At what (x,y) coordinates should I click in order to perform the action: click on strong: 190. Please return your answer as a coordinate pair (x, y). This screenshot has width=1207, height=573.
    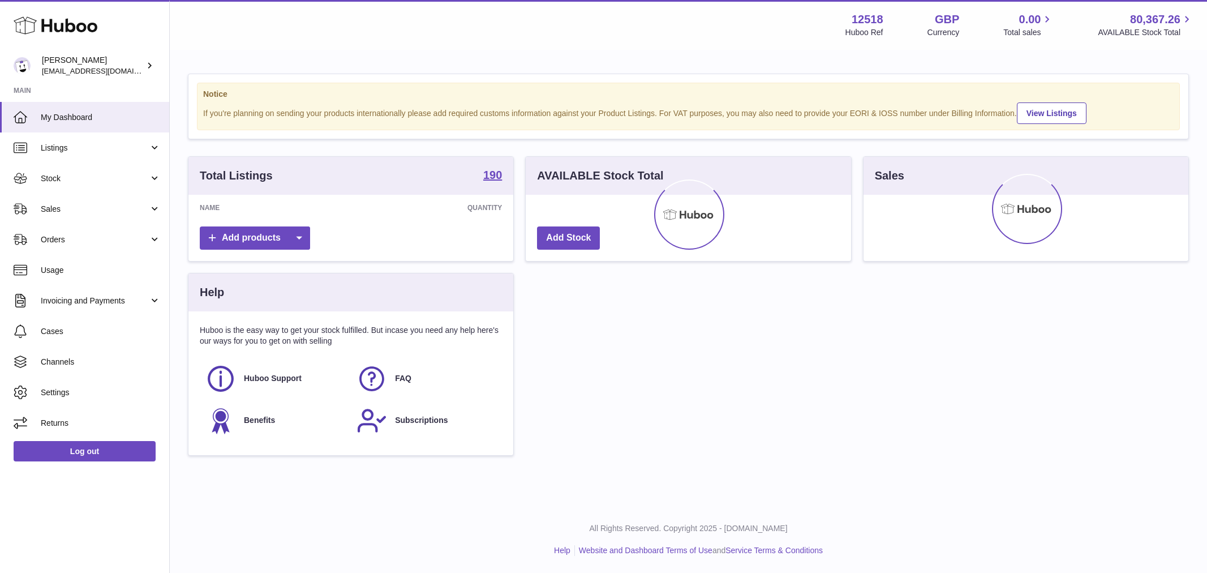
    Looking at the image, I should click on (492, 175).